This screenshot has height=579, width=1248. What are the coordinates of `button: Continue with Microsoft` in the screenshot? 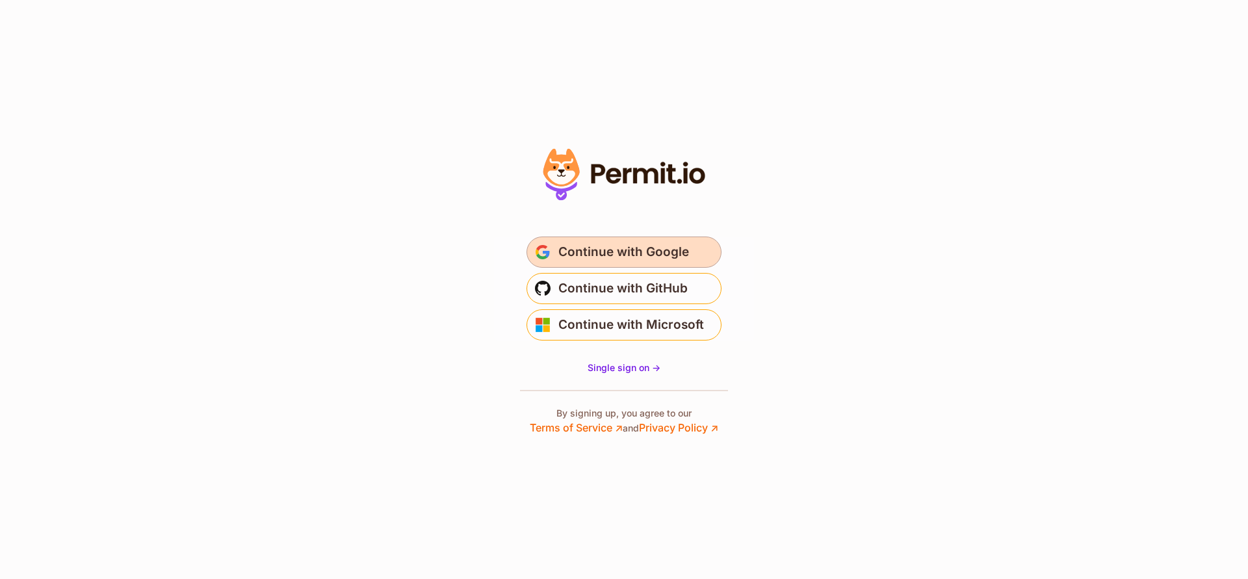 It's located at (624, 325).